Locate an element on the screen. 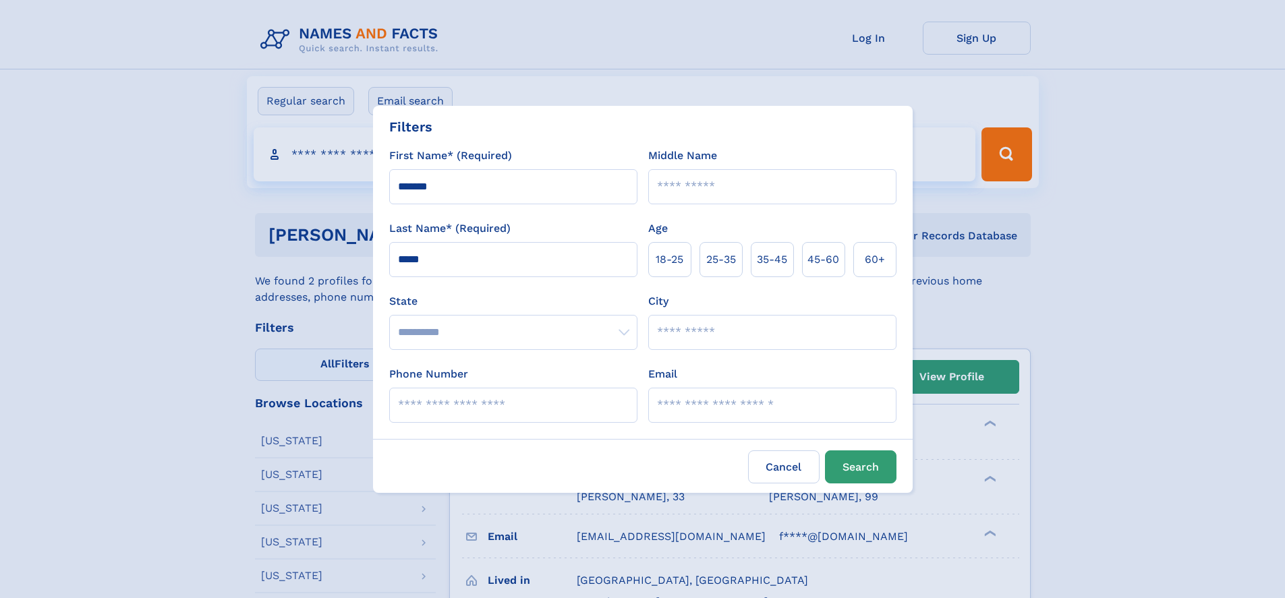 This screenshot has width=1285, height=598. label: Age is located at coordinates (658, 229).